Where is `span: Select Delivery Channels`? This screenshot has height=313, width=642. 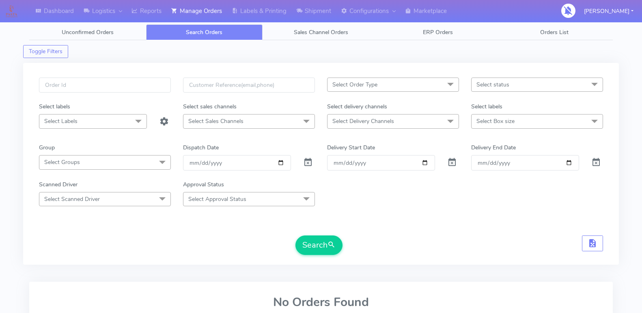
span: Select Delivery Channels is located at coordinates (363, 121).